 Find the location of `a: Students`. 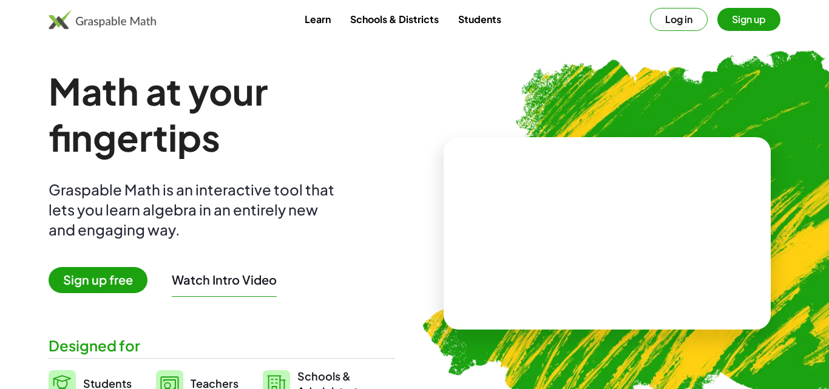

a: Students is located at coordinates (479, 19).